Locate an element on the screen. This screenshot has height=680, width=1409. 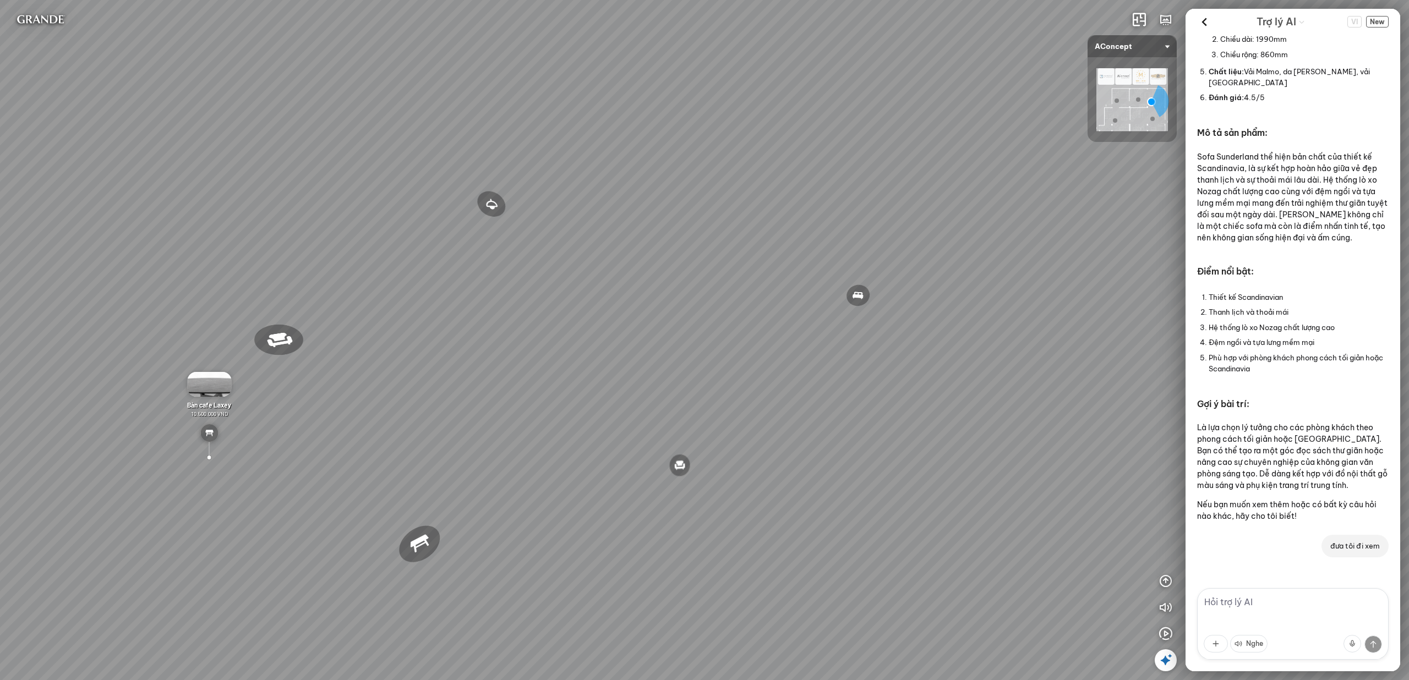
span: Đánh giá: is located at coordinates (1226, 97).